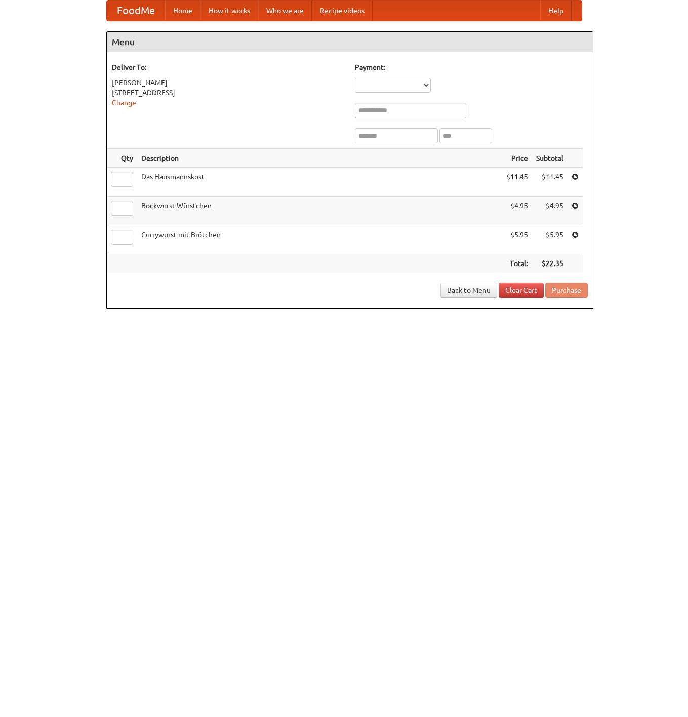 This screenshot has width=688, height=717. Describe the element at coordinates (285, 11) in the screenshot. I see `a: Who we are` at that location.